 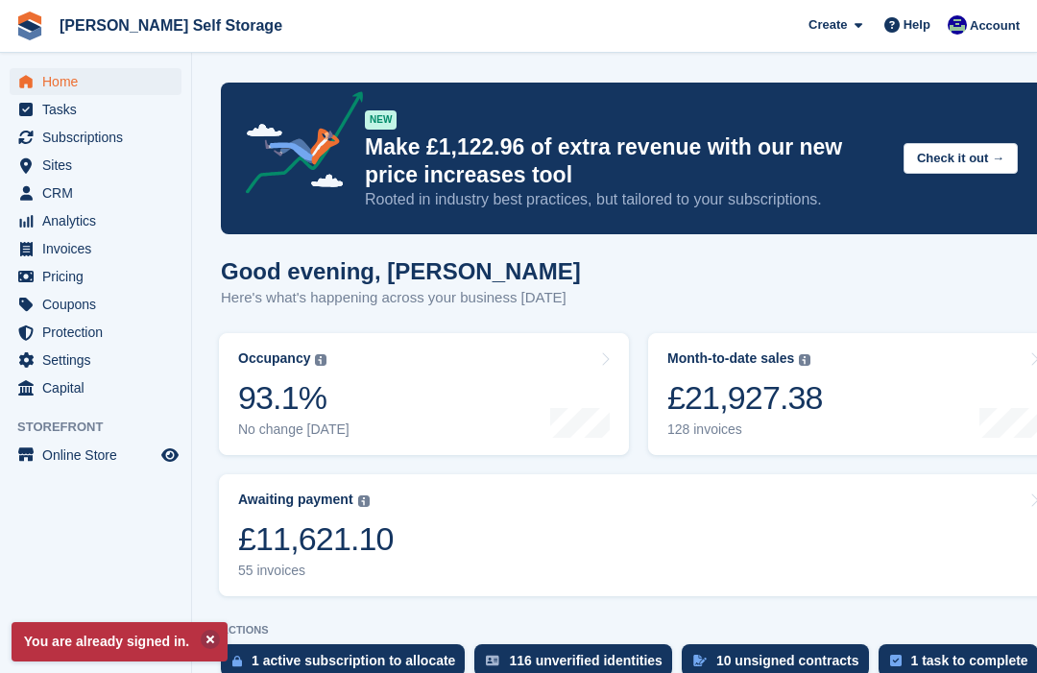 What do you see at coordinates (492, 660) in the screenshot?
I see `img: verify_identity-adf6edd0f0f0b5bbfe63781bf79b02c33cf7c696d77639b501bdc392416b5a36.svg` at bounding box center [492, 660].